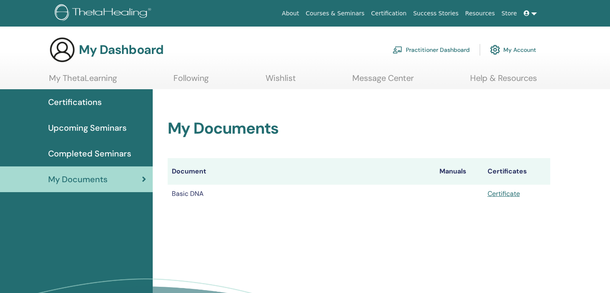  I want to click on td: Basic DNA, so click(302, 194).